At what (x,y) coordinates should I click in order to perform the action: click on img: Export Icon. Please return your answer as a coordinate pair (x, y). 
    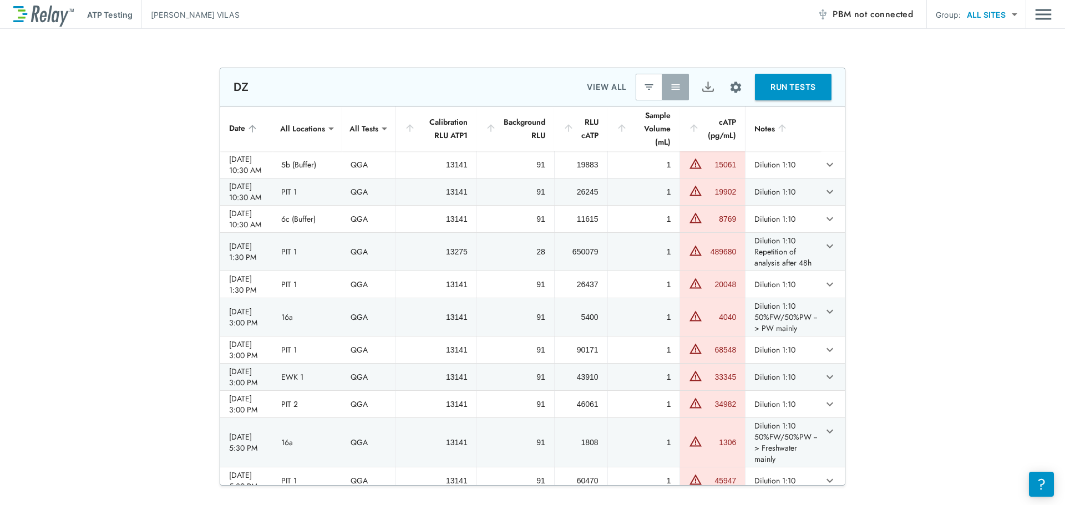
    Looking at the image, I should click on (708, 87).